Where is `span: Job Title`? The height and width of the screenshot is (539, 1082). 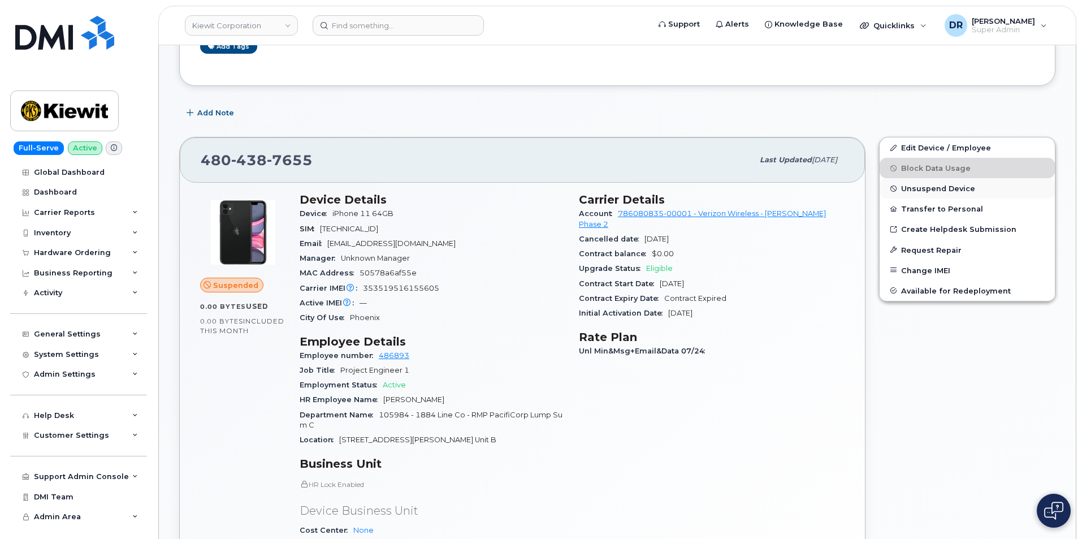
span: Job Title is located at coordinates (320, 370).